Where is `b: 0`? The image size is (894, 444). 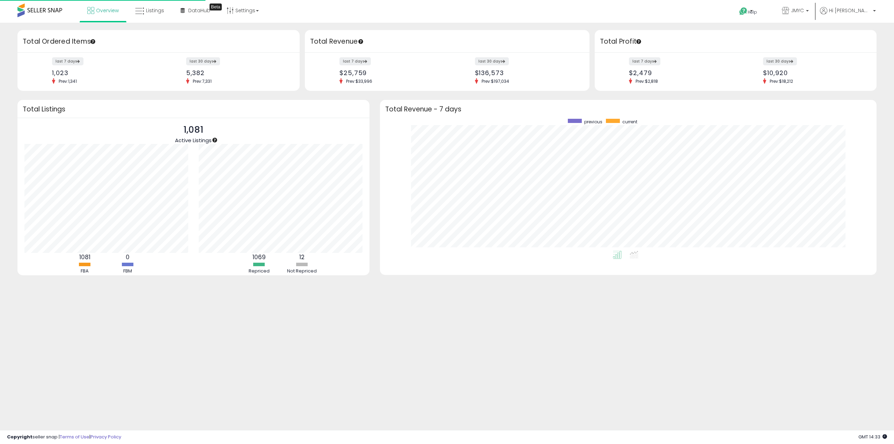 b: 0 is located at coordinates (127, 257).